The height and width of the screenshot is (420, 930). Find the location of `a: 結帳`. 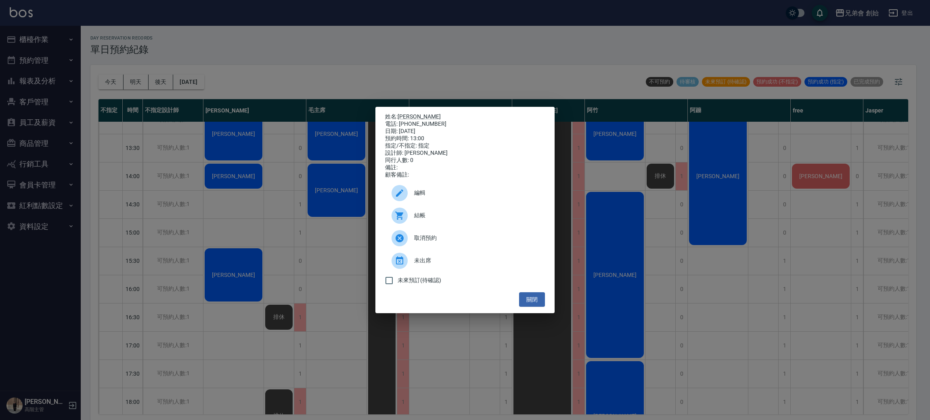

a: 結帳 is located at coordinates (465, 216).